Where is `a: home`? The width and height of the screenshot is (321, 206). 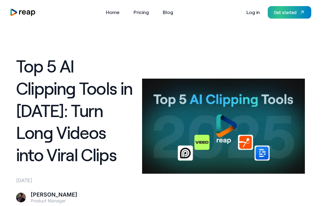 a: home is located at coordinates (23, 12).